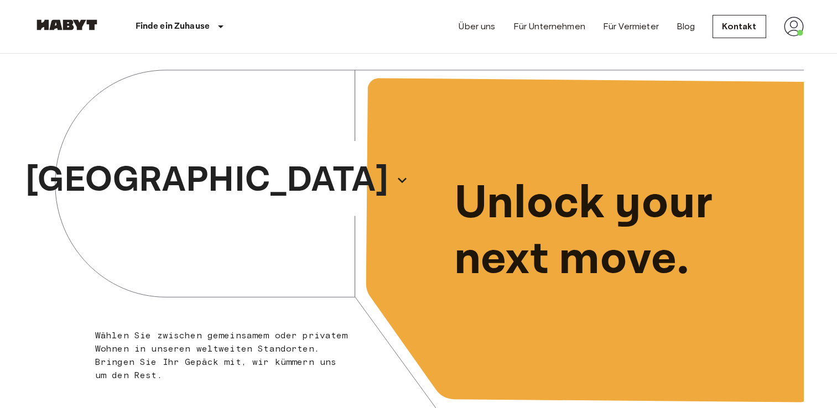  What do you see at coordinates (549, 27) in the screenshot?
I see `a: Für Unternehmen` at bounding box center [549, 27].